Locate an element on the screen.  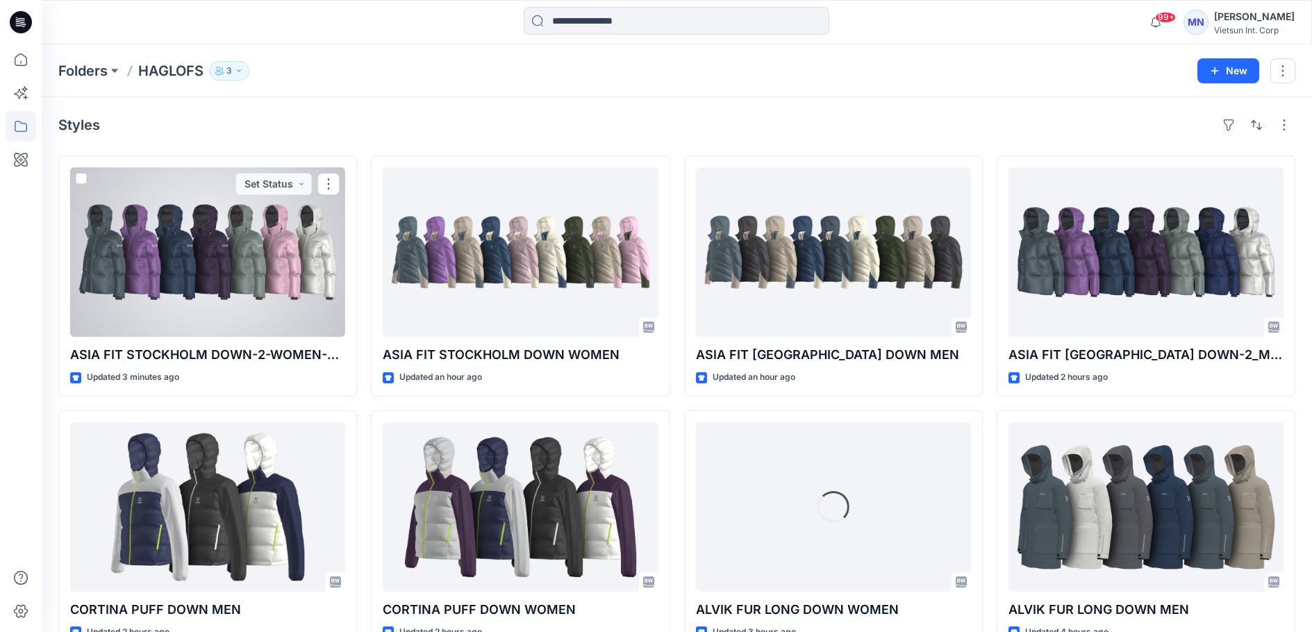
a: CORTINA PUFF DOWN MEN is located at coordinates (208, 507).